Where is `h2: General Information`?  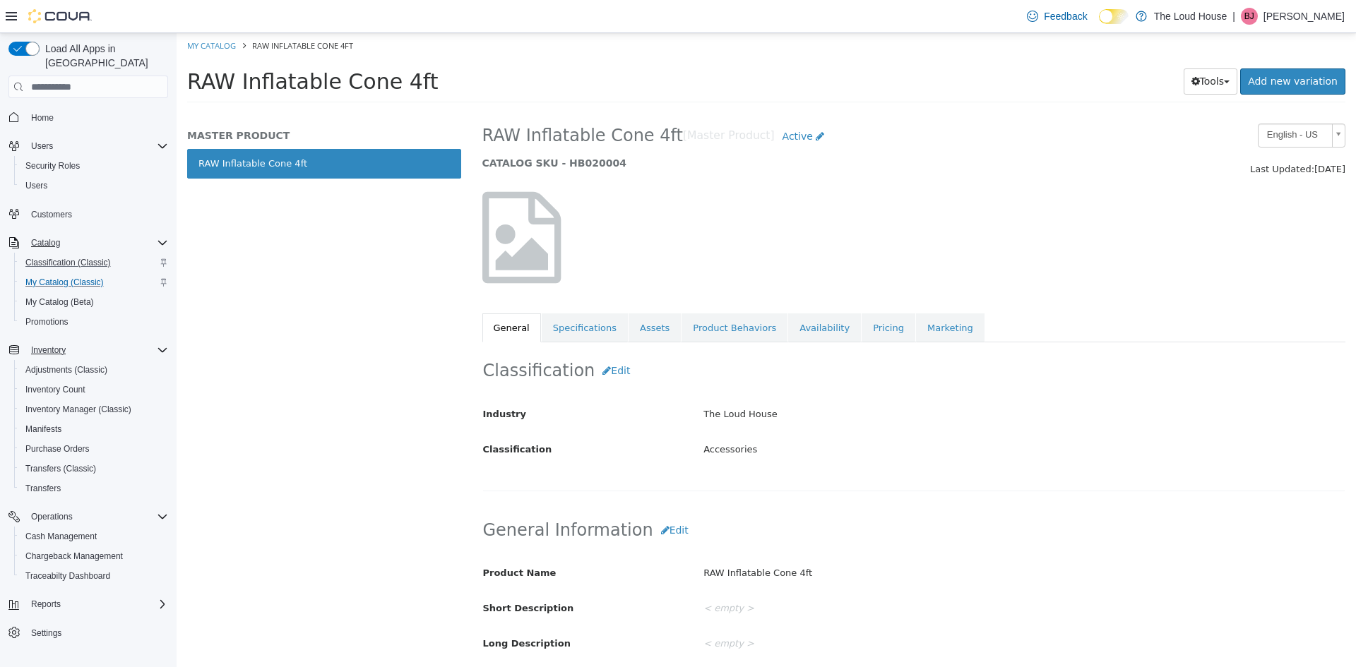
h2: General Information is located at coordinates (737, 497).